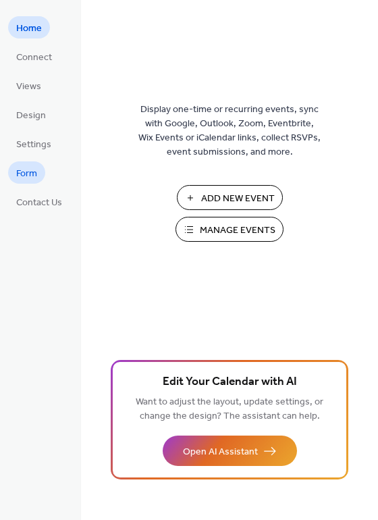  I want to click on span: Display one-time or recurring events, sync with Google, Outlook, Zoom, Eventbrite, Wix Events or ..., so click(230, 131).